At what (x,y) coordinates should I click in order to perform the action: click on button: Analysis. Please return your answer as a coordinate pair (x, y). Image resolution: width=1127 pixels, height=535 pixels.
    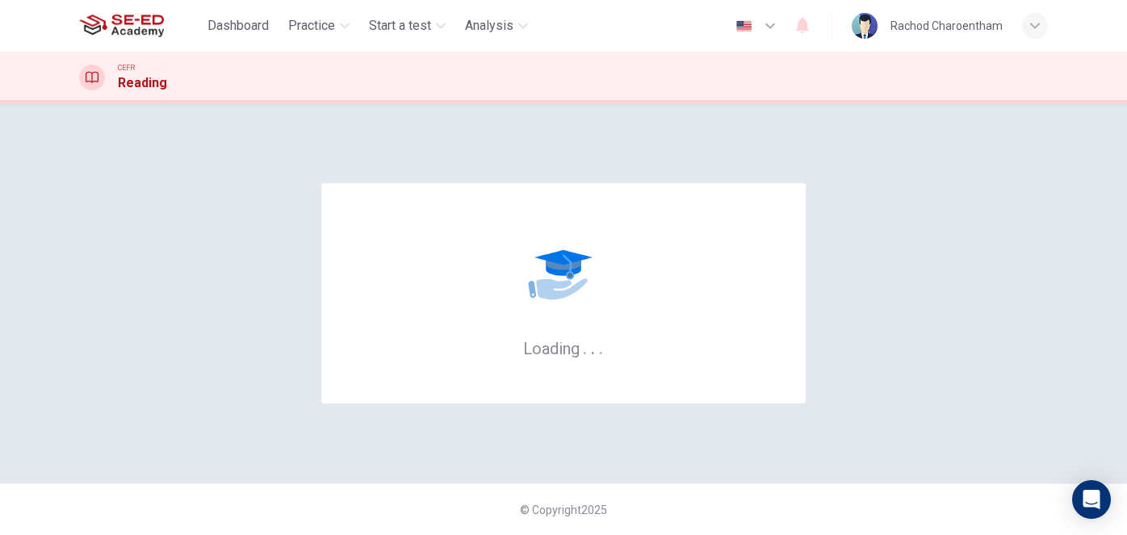
    Looking at the image, I should click on (497, 26).